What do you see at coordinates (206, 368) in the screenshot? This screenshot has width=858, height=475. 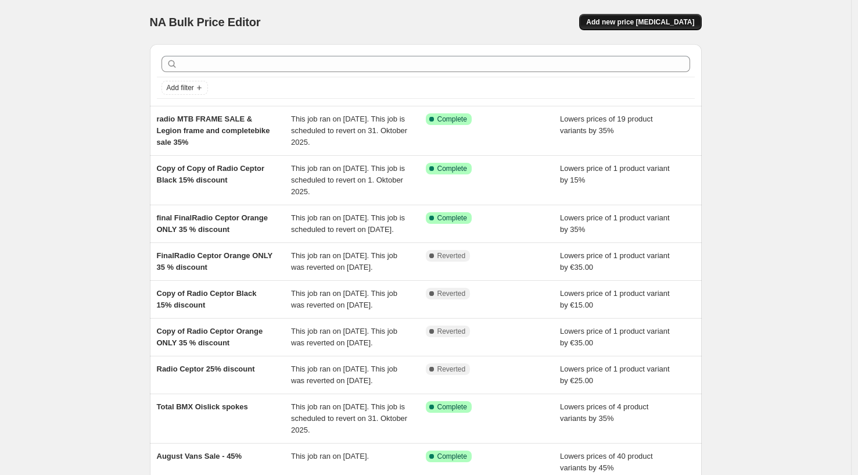 I see `span: Radio Ceptor 25% discount` at bounding box center [206, 368].